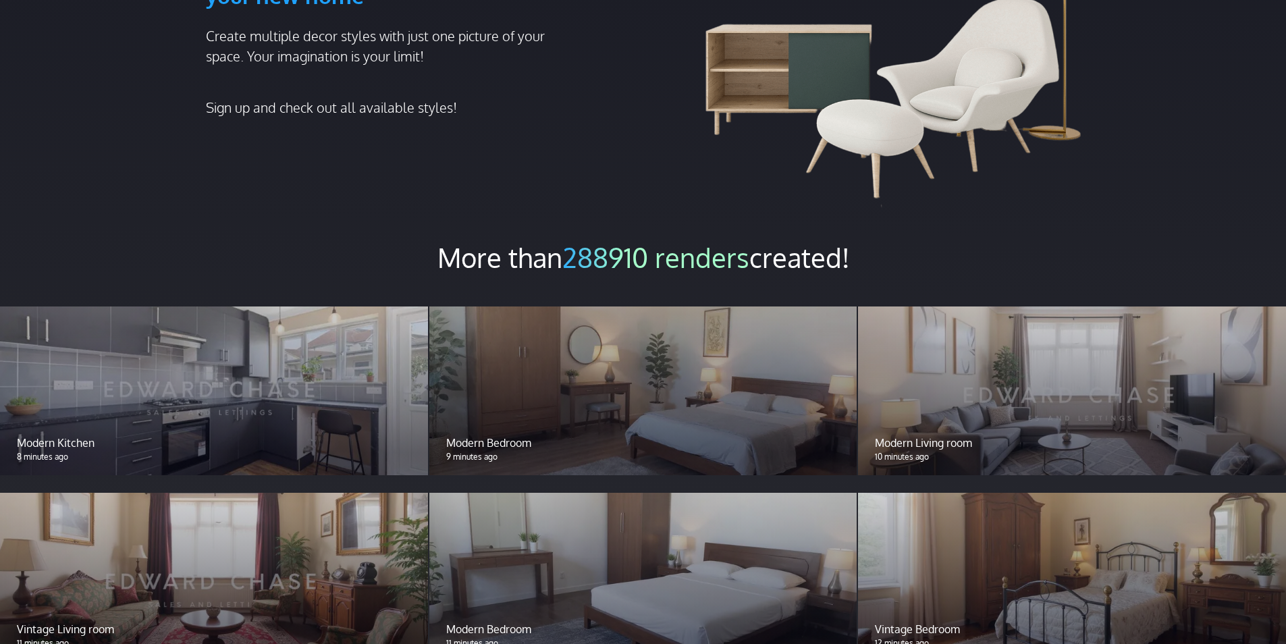  Describe the element at coordinates (214, 629) in the screenshot. I see `p: Vintage Living room` at that location.